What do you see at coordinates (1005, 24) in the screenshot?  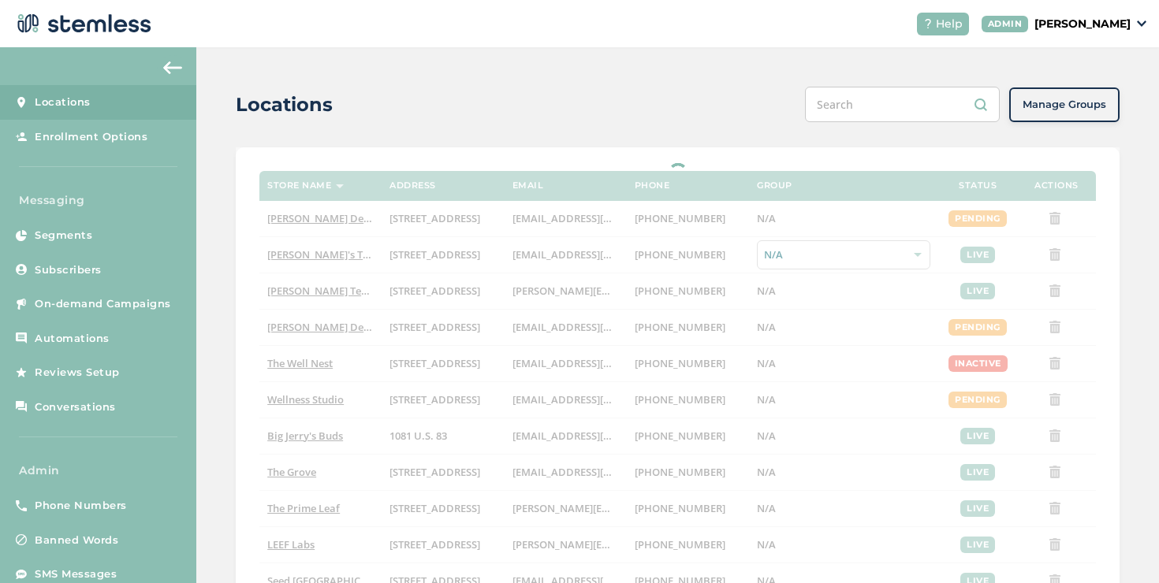 I see `div: ADMIN` at bounding box center [1005, 24].